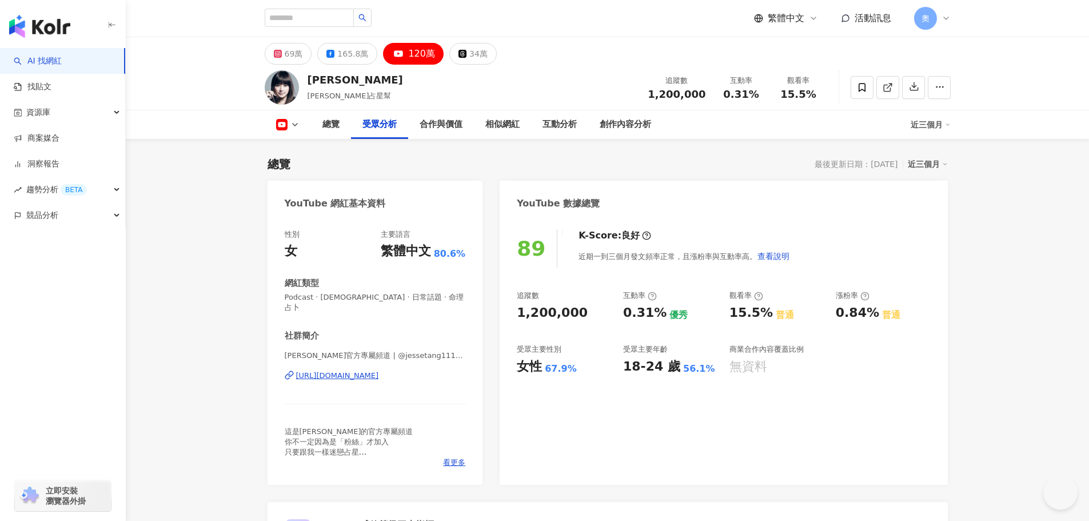 Image resolution: width=1089 pixels, height=521 pixels. Describe the element at coordinates (450, 254) in the screenshot. I see `span: 80.6%` at that location.